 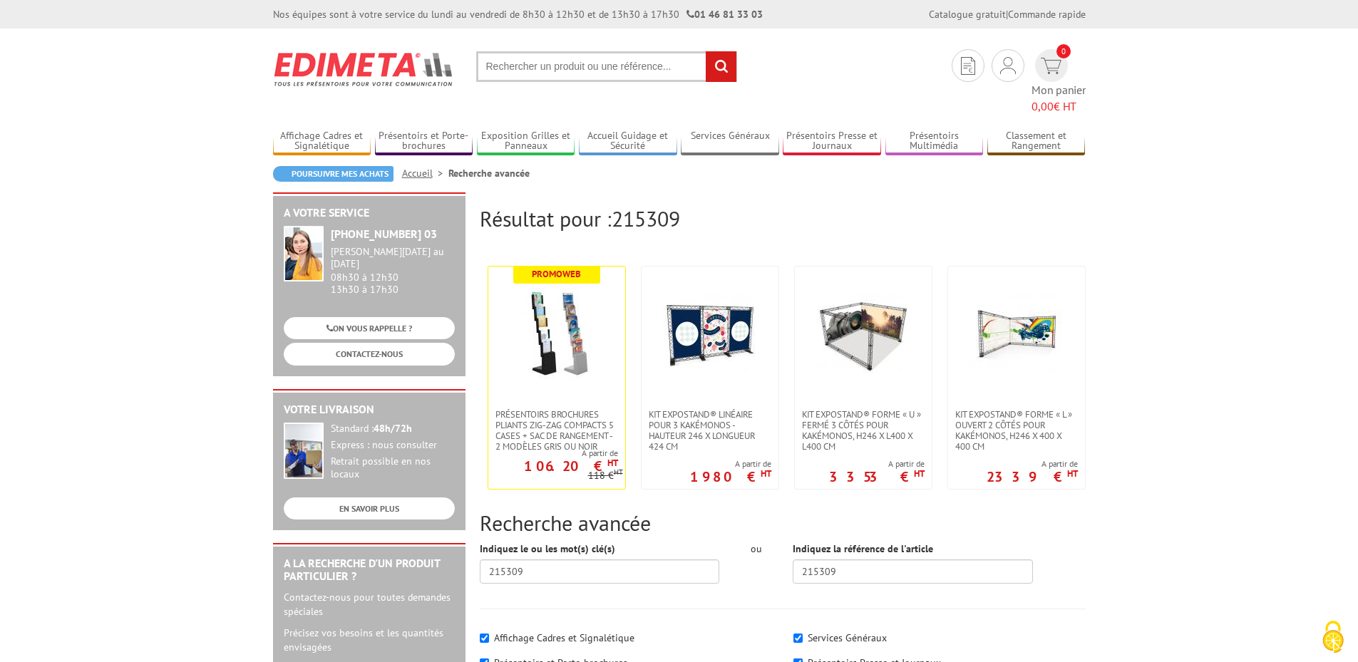 I want to click on label: Affichage Cadres et Signalétique, so click(x=564, y=638).